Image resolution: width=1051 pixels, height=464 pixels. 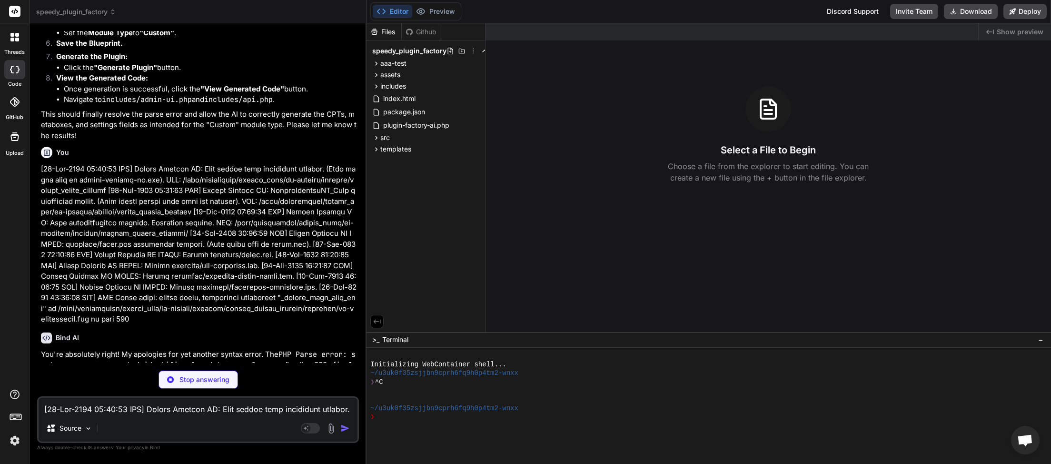 I want to click on strong: Module Type, so click(x=110, y=32).